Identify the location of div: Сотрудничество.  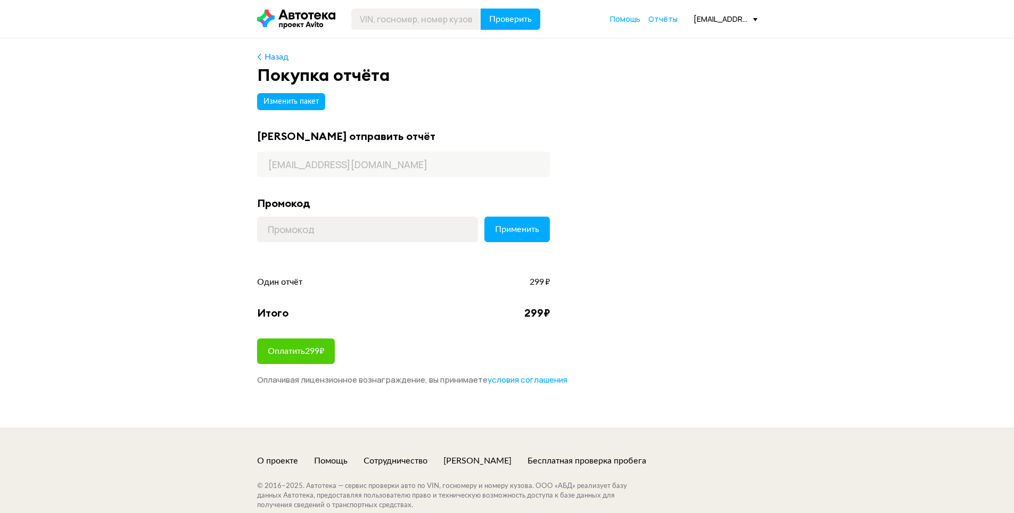
(395, 461).